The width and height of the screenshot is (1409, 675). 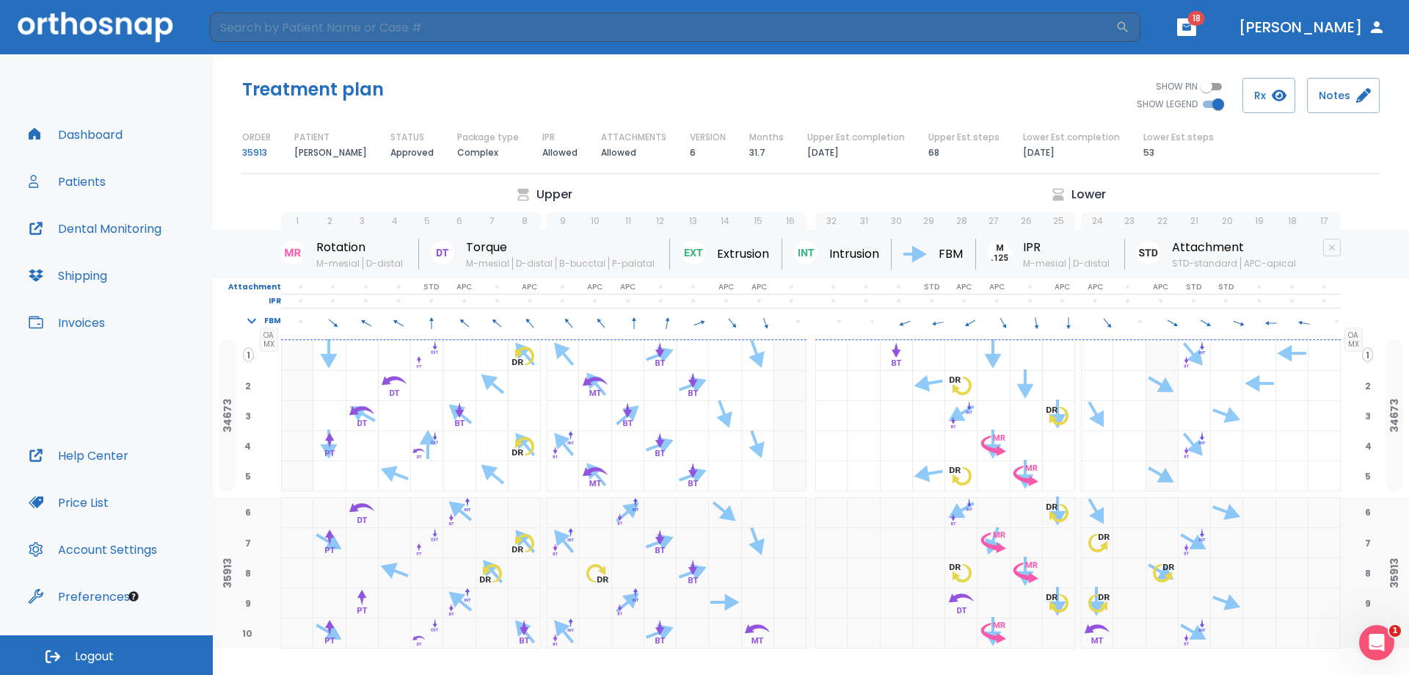 What do you see at coordinates (1179, 137) in the screenshot?
I see `p: Lower Est.steps` at bounding box center [1179, 137].